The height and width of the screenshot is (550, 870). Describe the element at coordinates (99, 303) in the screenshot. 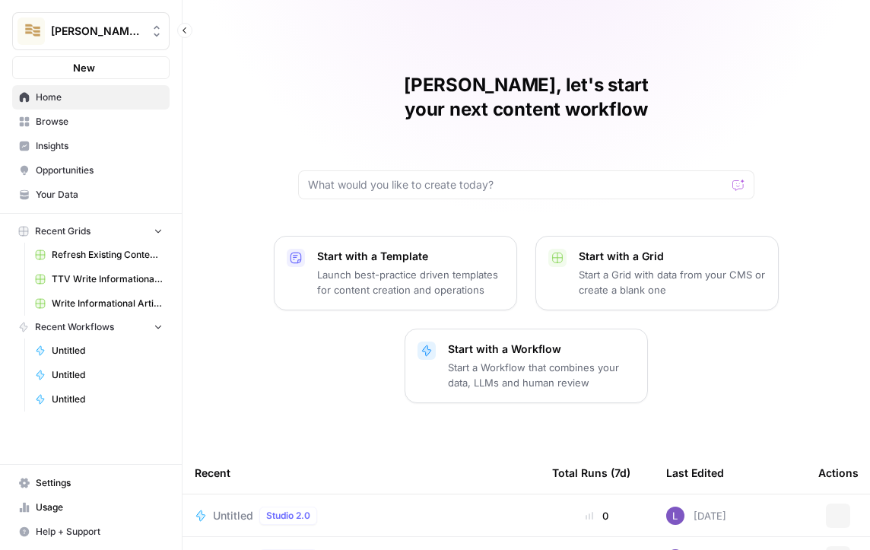

I see `a: Write Informational Article` at that location.